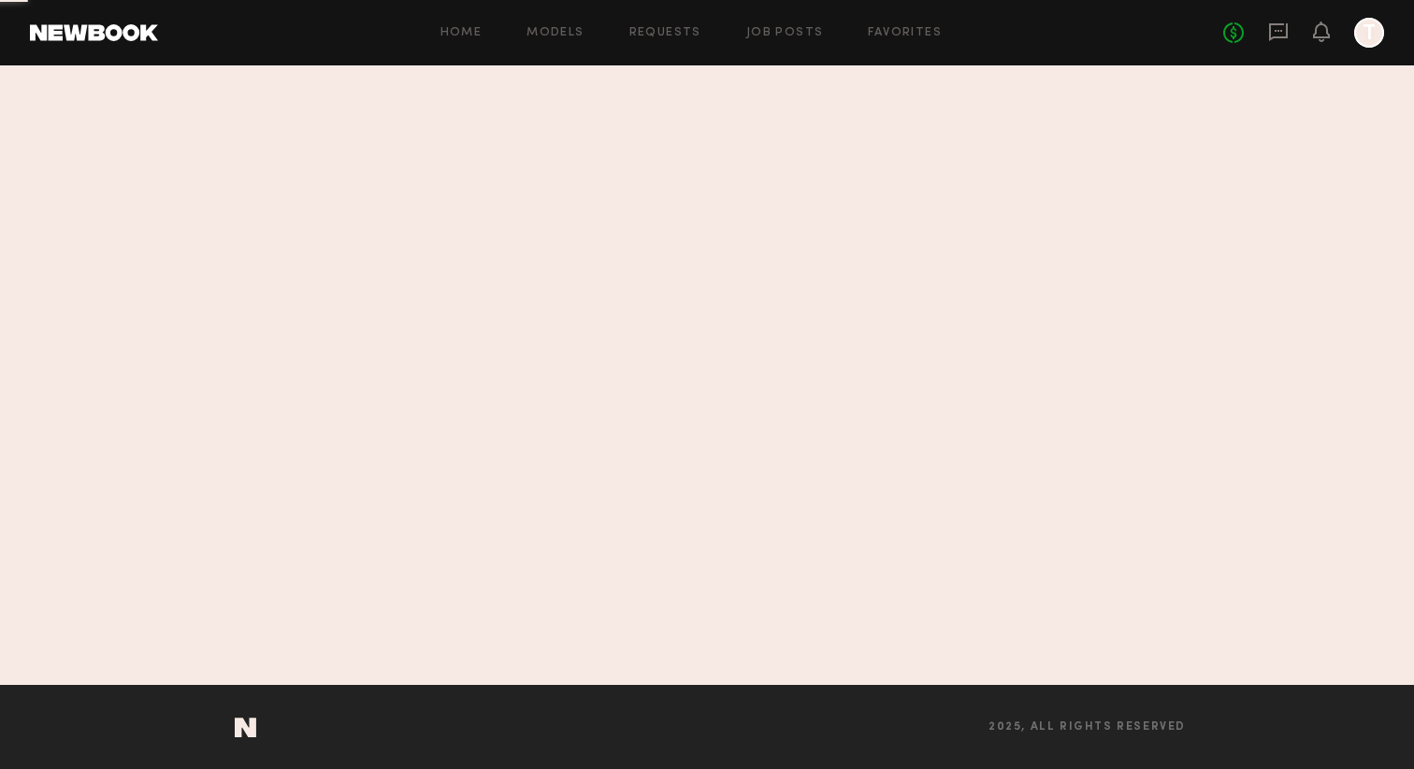  Describe the element at coordinates (904, 33) in the screenshot. I see `a: Favorites` at that location.